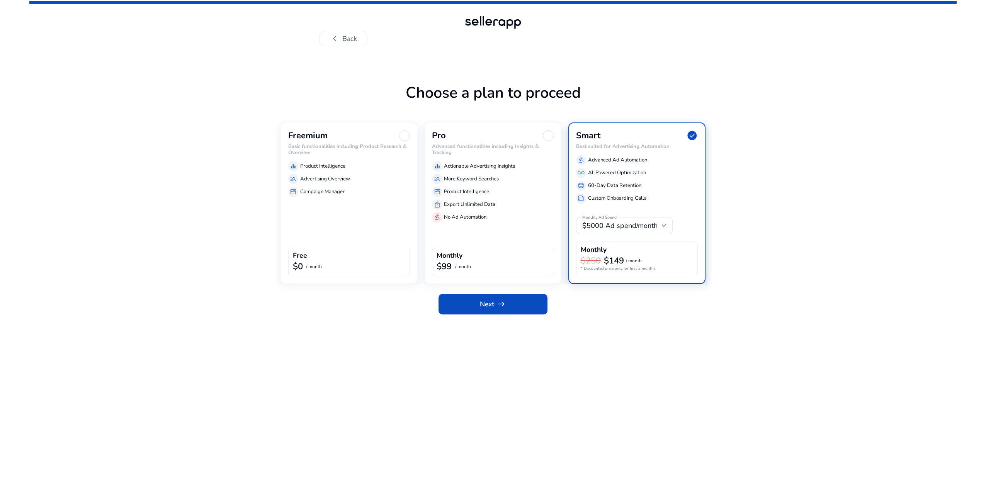 This screenshot has width=986, height=496. I want to click on span: database, so click(581, 186).